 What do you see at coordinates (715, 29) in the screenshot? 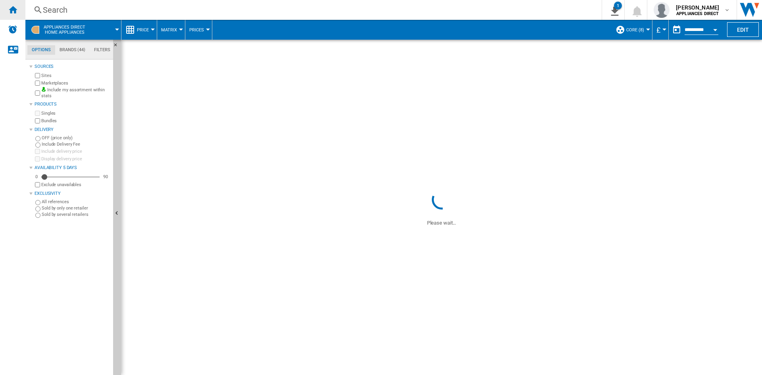
I see `button: Open calendar` at bounding box center [715, 29].